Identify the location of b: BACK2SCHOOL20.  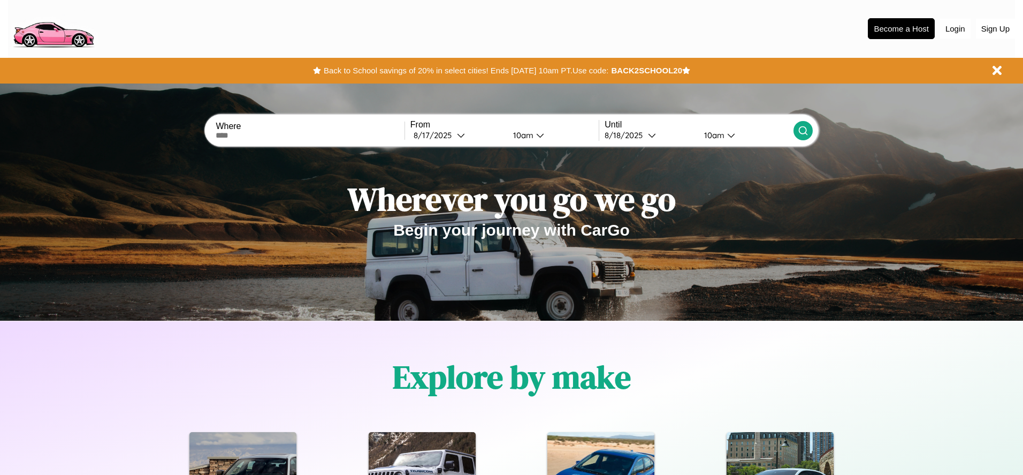
(646, 70).